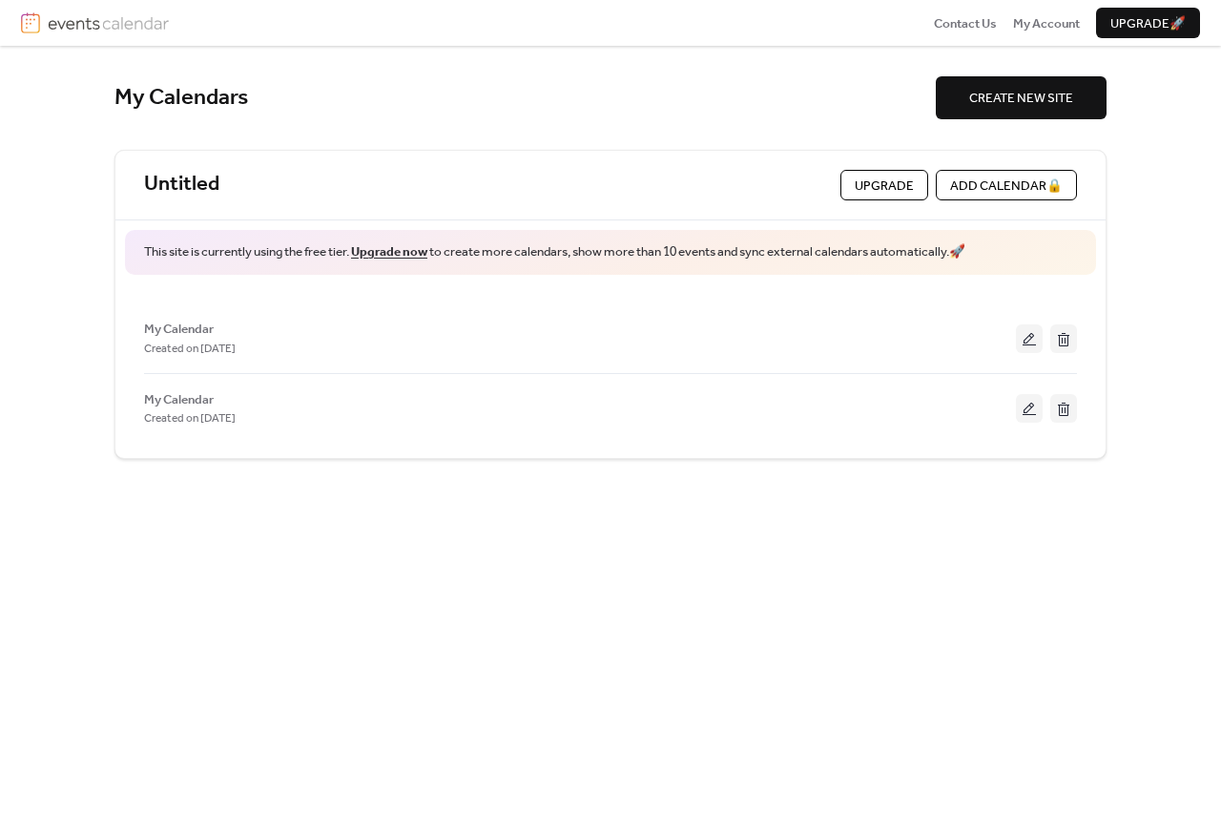 The height and width of the screenshot is (833, 1221). I want to click on img: logotype, so click(108, 23).